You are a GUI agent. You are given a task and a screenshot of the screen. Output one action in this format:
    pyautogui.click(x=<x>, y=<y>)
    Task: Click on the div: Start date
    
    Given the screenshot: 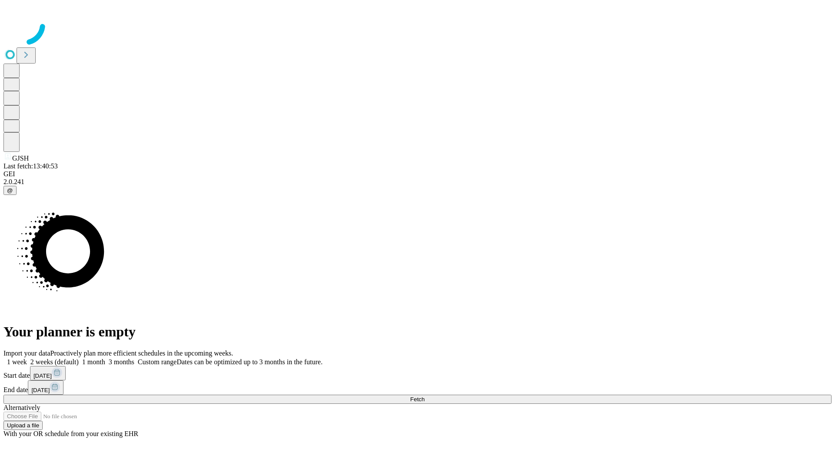 What is the action you would take?
    pyautogui.click(x=418, y=373)
    